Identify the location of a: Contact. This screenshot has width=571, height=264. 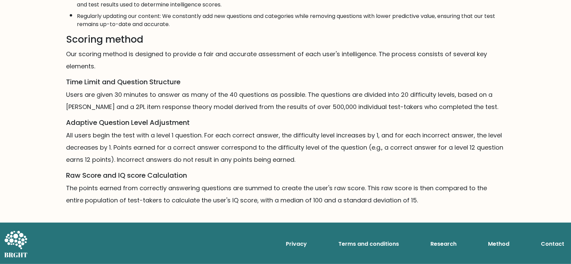
(552, 244).